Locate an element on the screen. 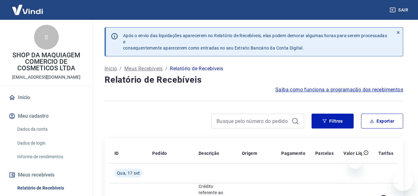 This screenshot has height=196, width=418. p: Pedido is located at coordinates (160, 153).